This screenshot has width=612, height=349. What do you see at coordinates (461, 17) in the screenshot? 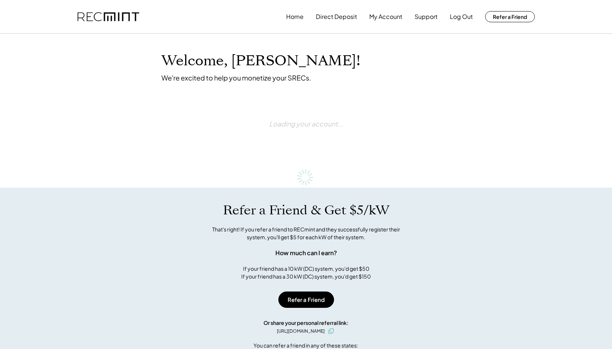
I see `button: Log Out` at bounding box center [461, 17].